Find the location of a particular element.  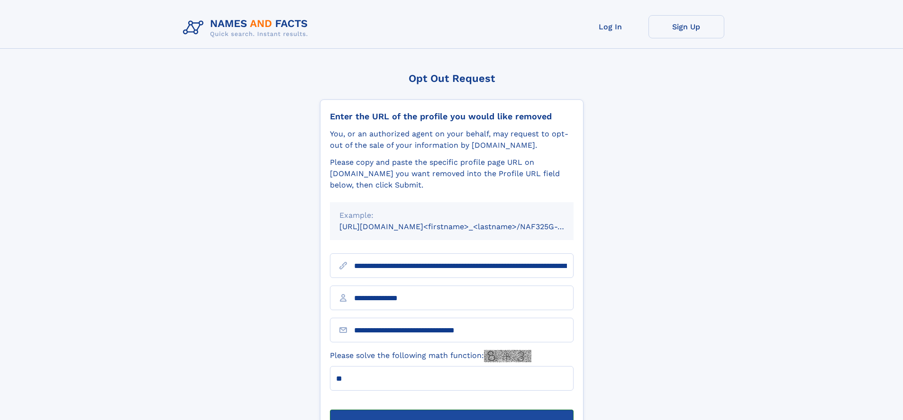

div: Example: is located at coordinates (452, 216).